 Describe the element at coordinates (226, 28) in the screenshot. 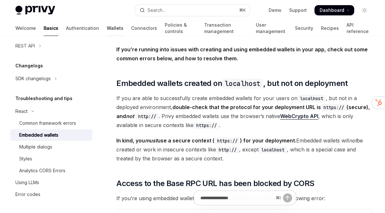

I see `a: Transaction management` at that location.